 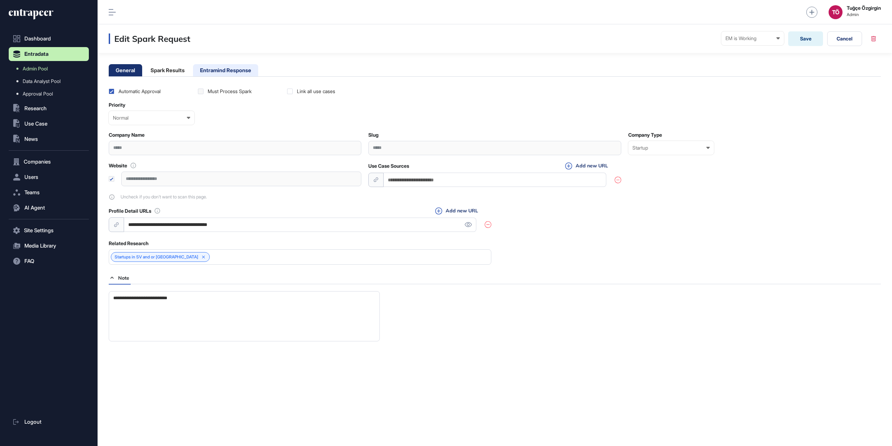 I want to click on label: Website, so click(x=118, y=166).